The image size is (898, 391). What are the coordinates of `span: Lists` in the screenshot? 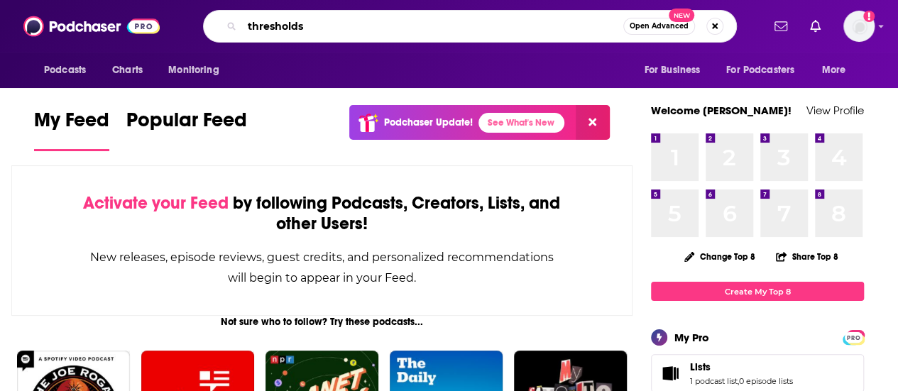 It's located at (700, 367).